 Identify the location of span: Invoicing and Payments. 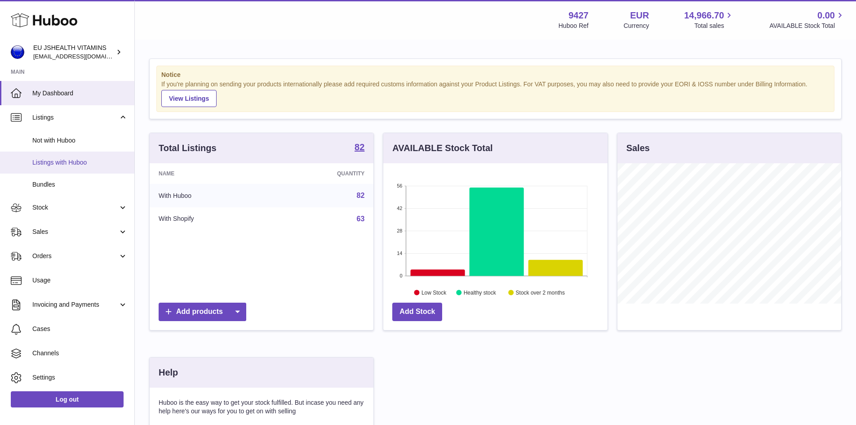
(75, 304).